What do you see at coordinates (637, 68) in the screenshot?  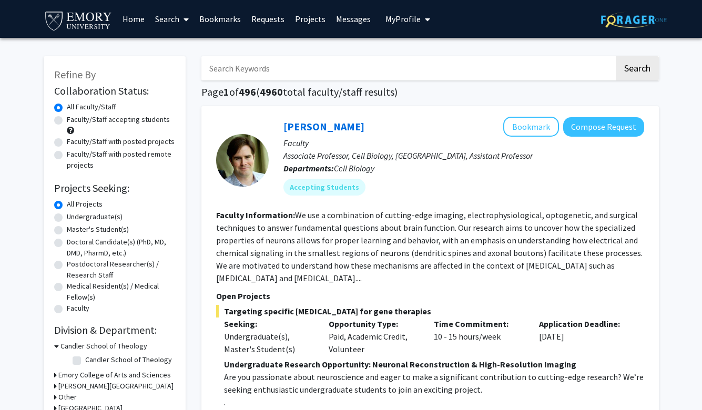 I see `button: Search` at bounding box center [637, 68].